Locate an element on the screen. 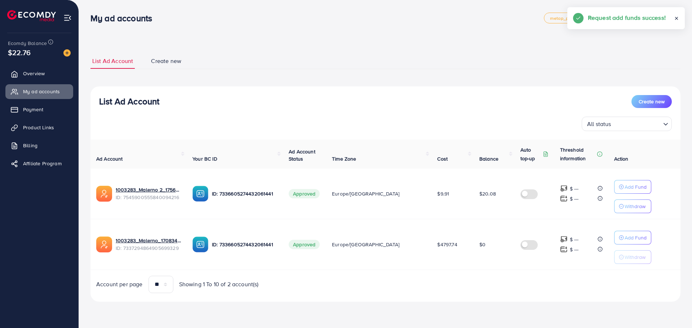 The width and height of the screenshot is (692, 328). span: ID: 7545900555840094216 is located at coordinates (148, 197).